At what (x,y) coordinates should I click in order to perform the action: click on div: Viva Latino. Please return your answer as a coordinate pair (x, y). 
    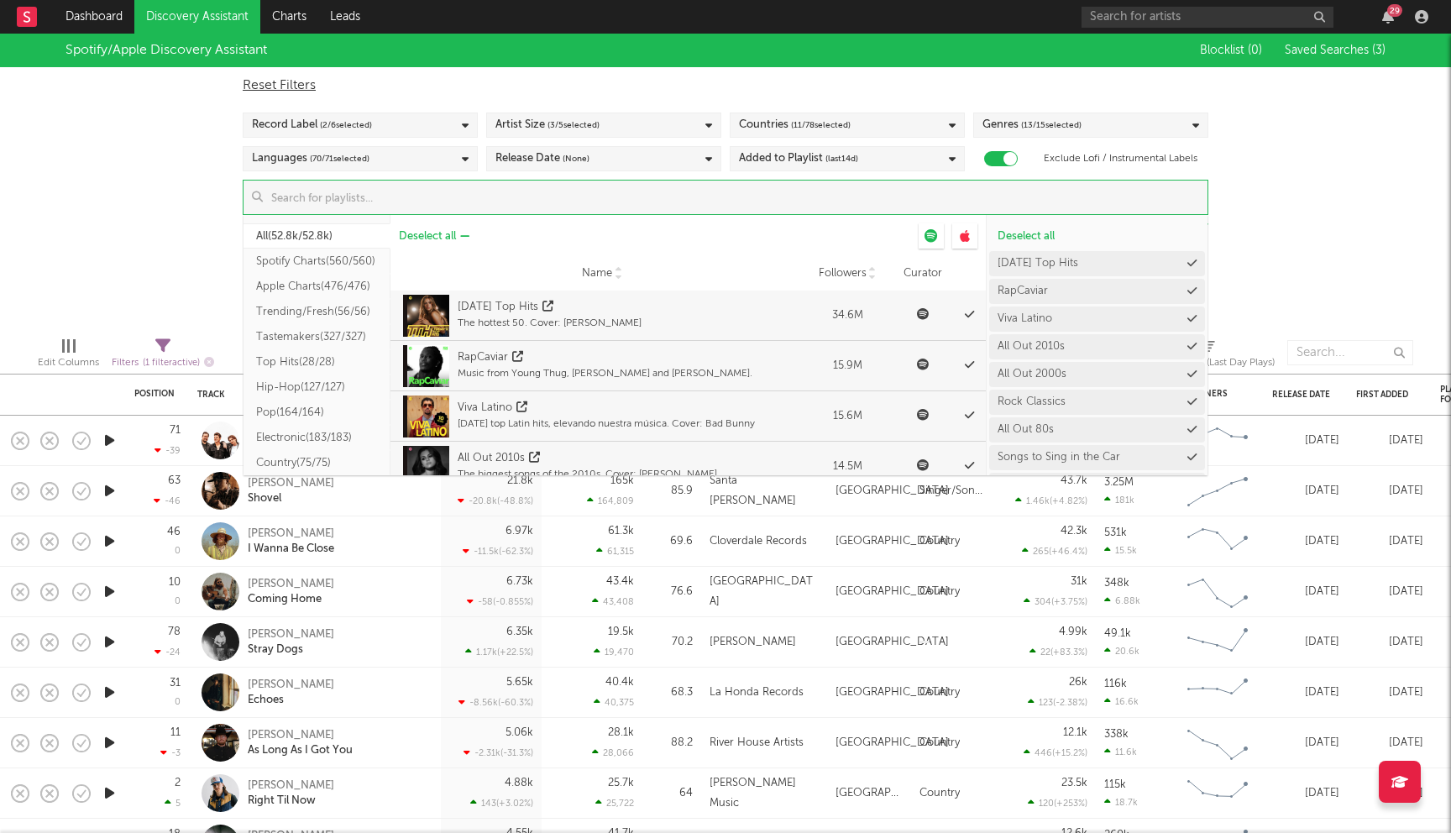
    Looking at the image, I should click on (485, 408).